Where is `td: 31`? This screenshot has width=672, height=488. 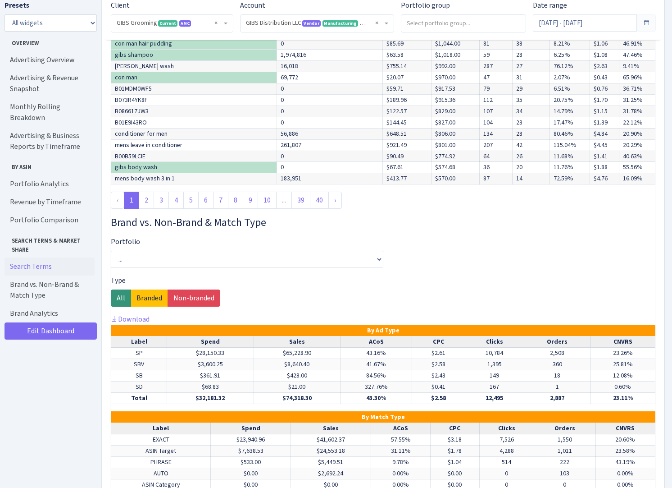
td: 31 is located at coordinates (531, 77).